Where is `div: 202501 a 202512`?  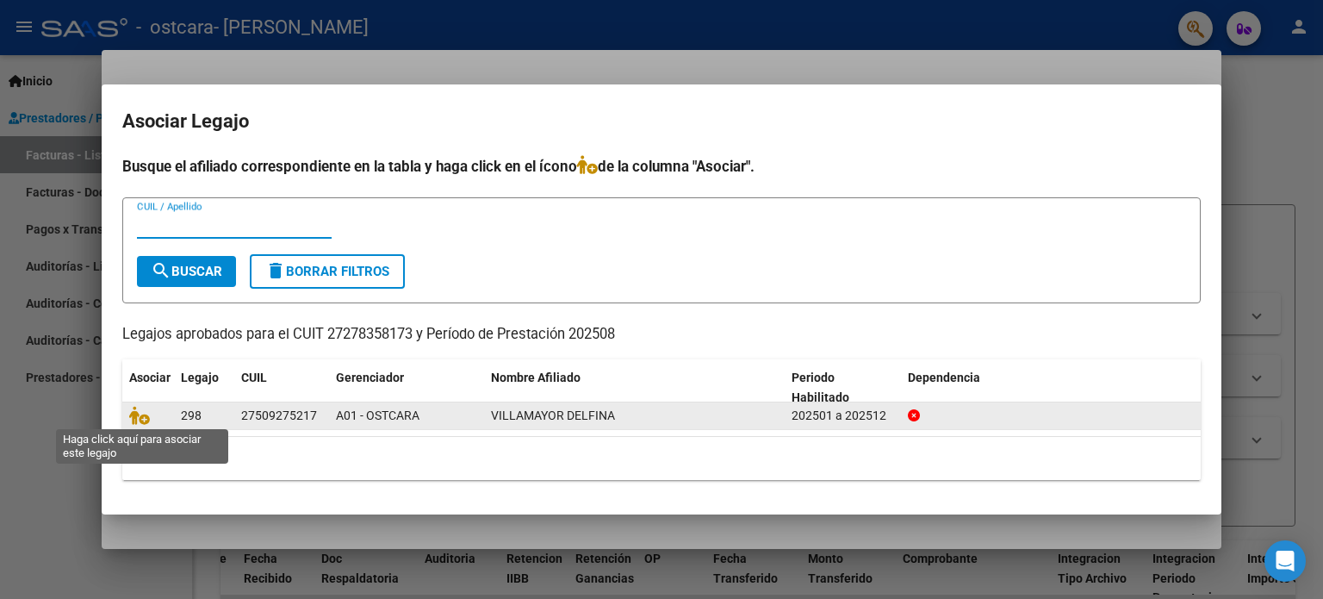
div: 202501 a 202512 is located at coordinates (843, 415).